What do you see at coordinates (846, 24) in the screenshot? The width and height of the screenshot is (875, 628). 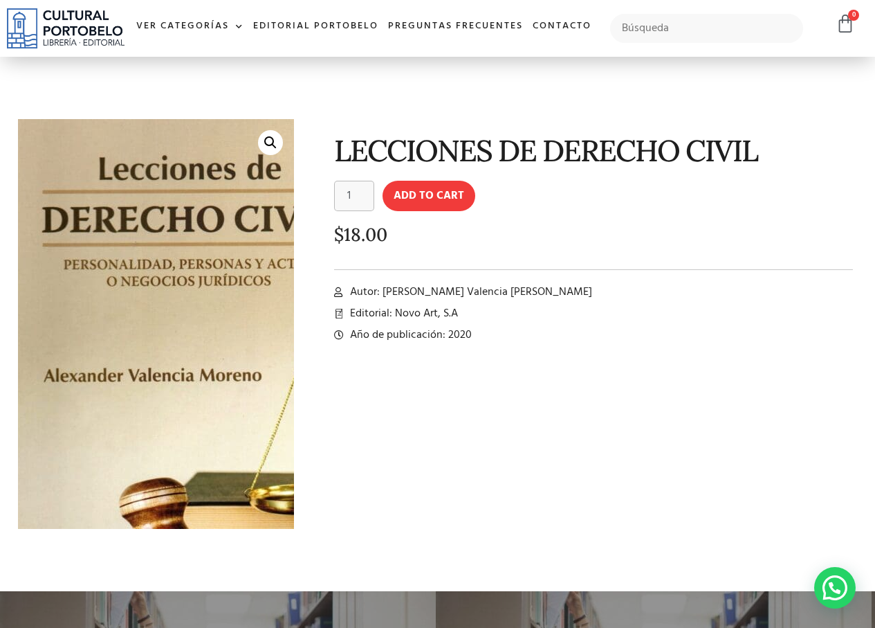 I see `a: 0` at bounding box center [846, 24].